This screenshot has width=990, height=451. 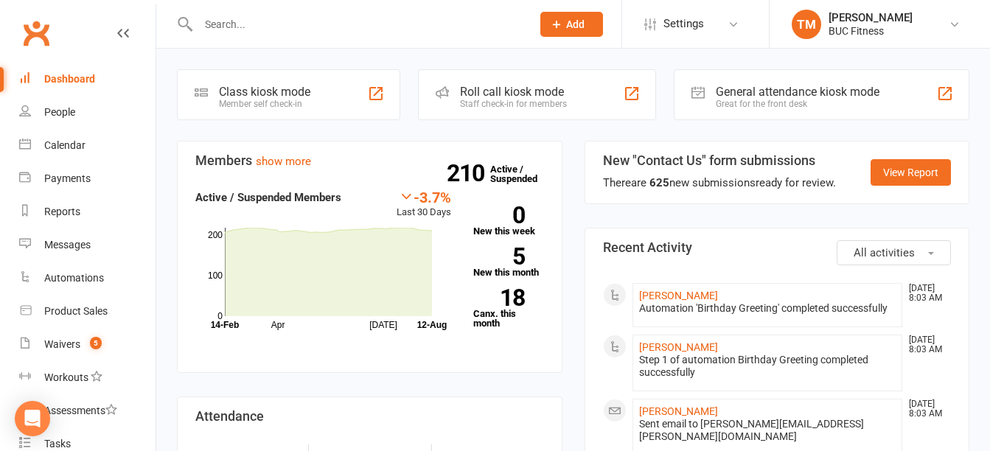 What do you see at coordinates (87, 377) in the screenshot?
I see `a: Workouts` at bounding box center [87, 377].